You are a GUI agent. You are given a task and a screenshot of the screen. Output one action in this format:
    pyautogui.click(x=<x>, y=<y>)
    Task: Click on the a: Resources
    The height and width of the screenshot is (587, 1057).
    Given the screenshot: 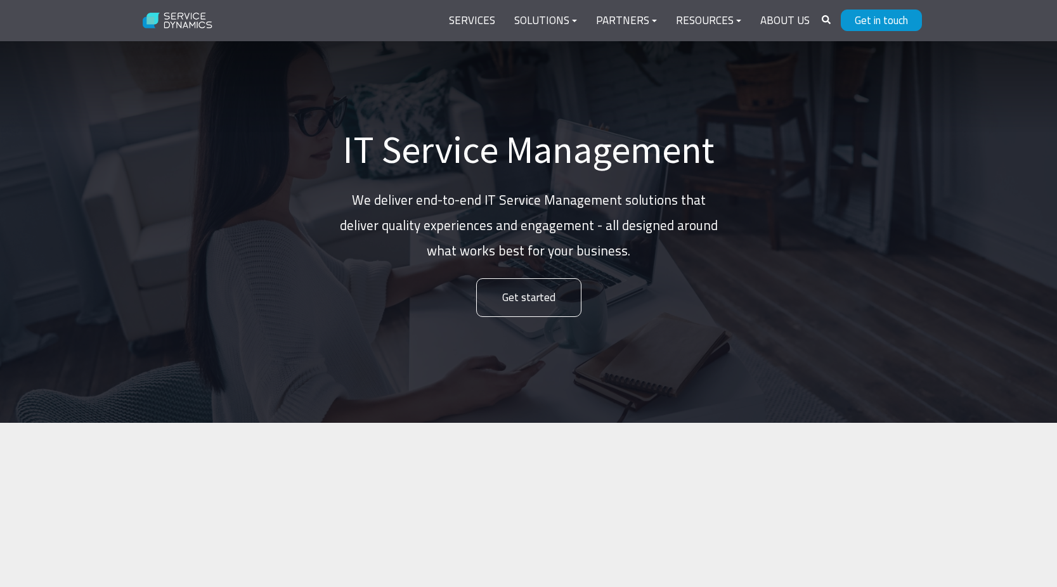 What is the action you would take?
    pyautogui.click(x=709, y=21)
    